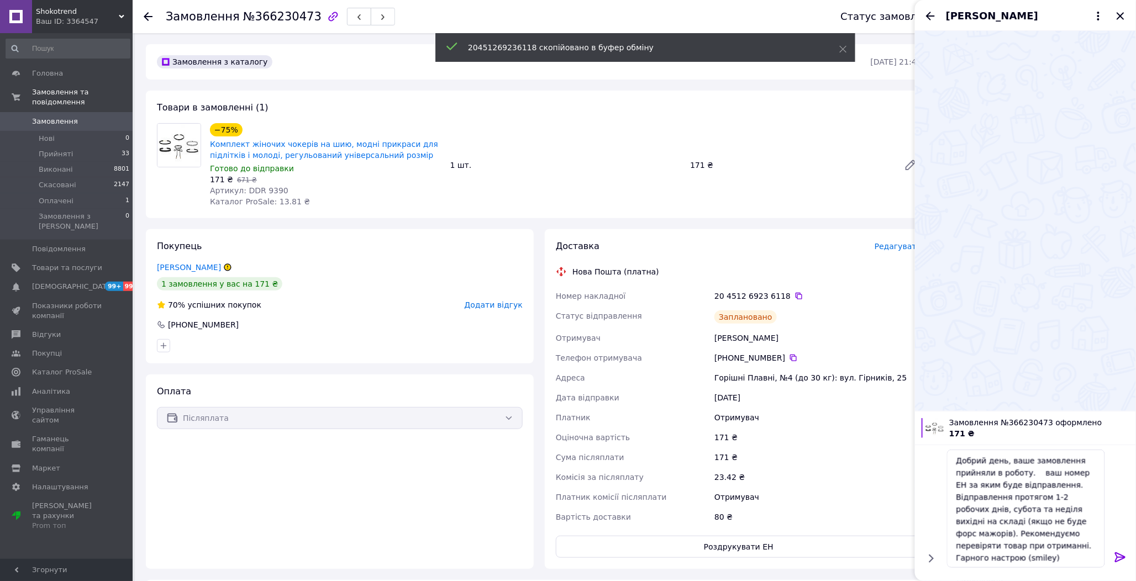 This screenshot has height=581, width=1136. What do you see at coordinates (51, 392) in the screenshot?
I see `span: Аналітика` at bounding box center [51, 392].